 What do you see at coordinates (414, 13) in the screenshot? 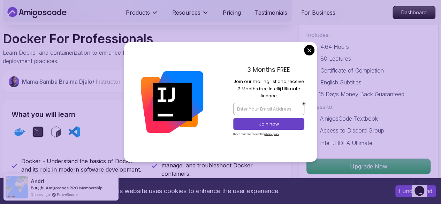
I see `a: Dashboard` at bounding box center [414, 13].